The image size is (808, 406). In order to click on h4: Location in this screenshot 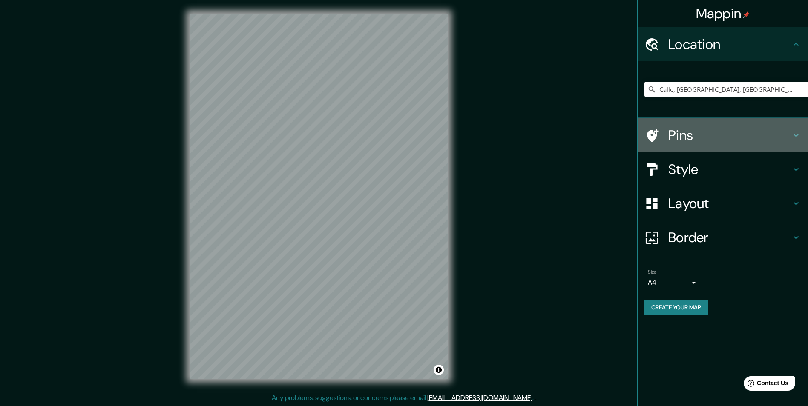, I will do `click(729, 44)`.